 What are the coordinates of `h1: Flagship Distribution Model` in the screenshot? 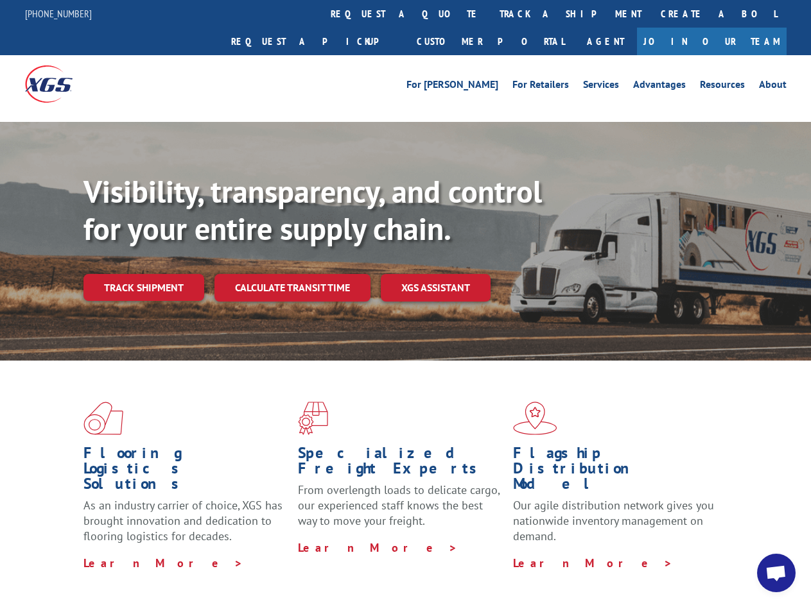 It's located at (615, 472).